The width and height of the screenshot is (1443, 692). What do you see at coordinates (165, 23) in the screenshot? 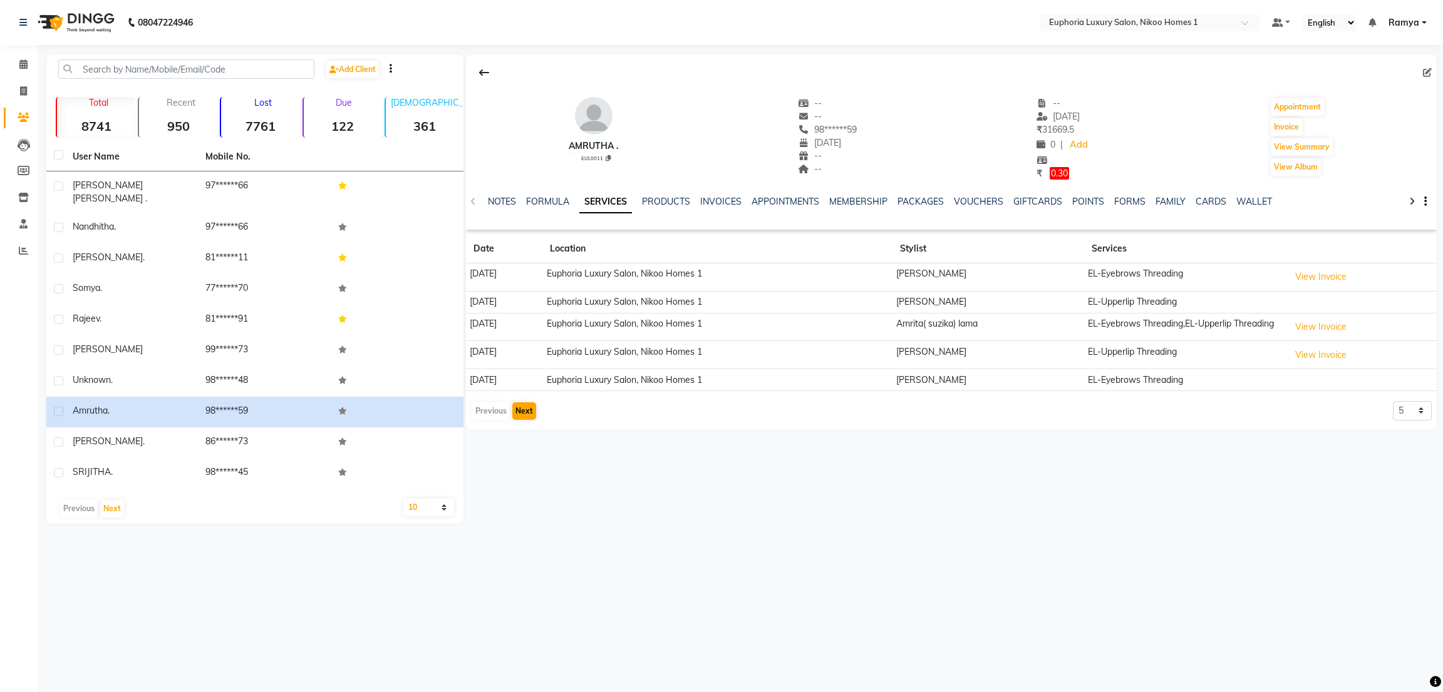
I see `b: 08047224946` at bounding box center [165, 23].